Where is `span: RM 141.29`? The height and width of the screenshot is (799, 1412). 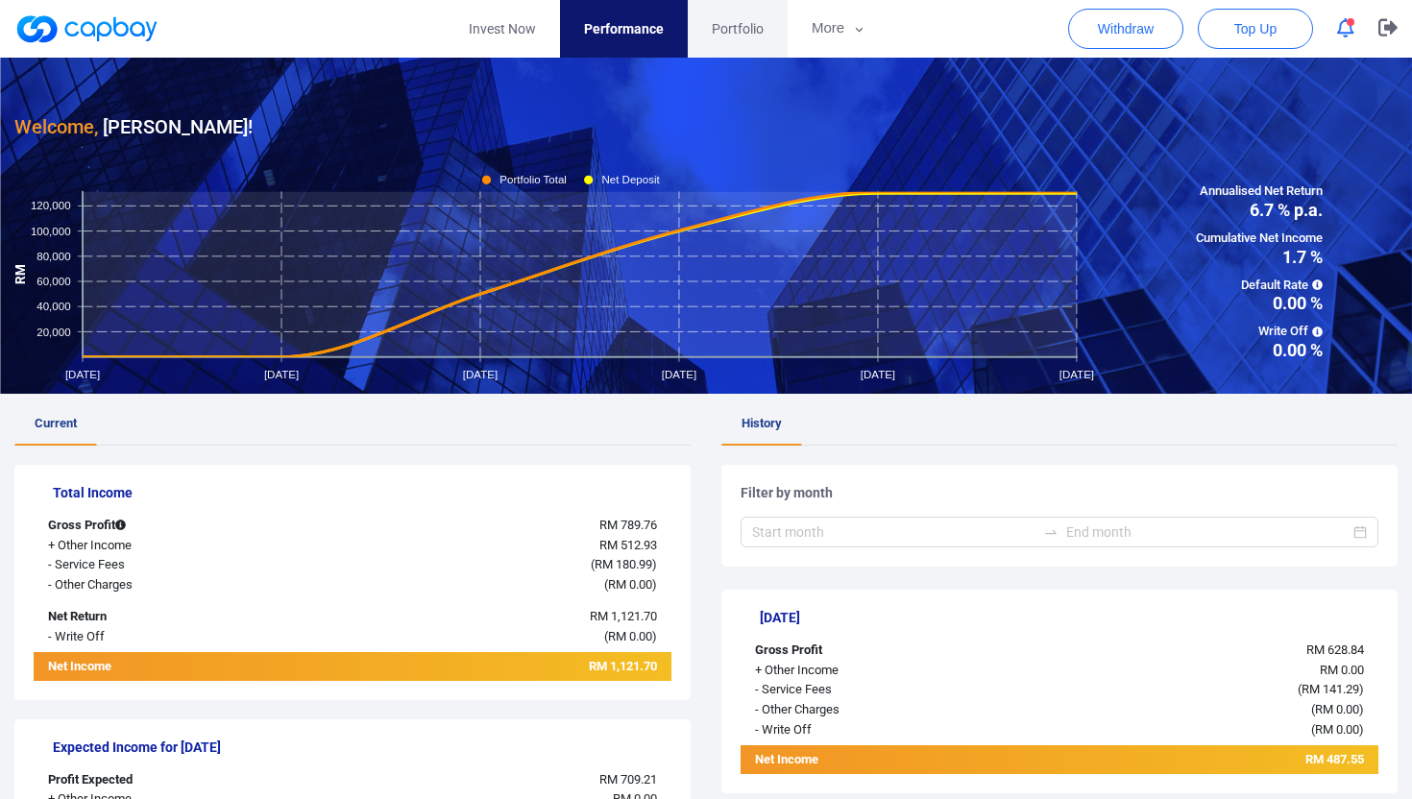 span: RM 141.29 is located at coordinates (1330, 688).